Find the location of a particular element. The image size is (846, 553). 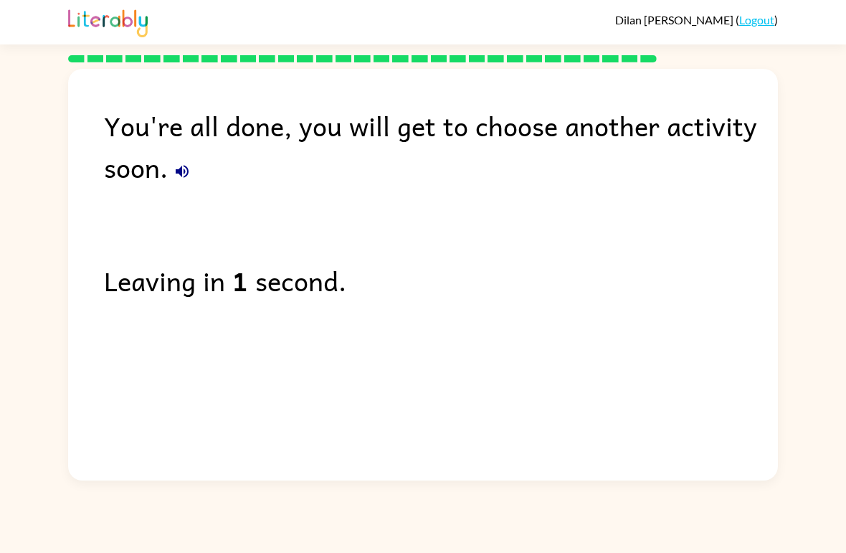

img: Literably is located at coordinates (108, 22).